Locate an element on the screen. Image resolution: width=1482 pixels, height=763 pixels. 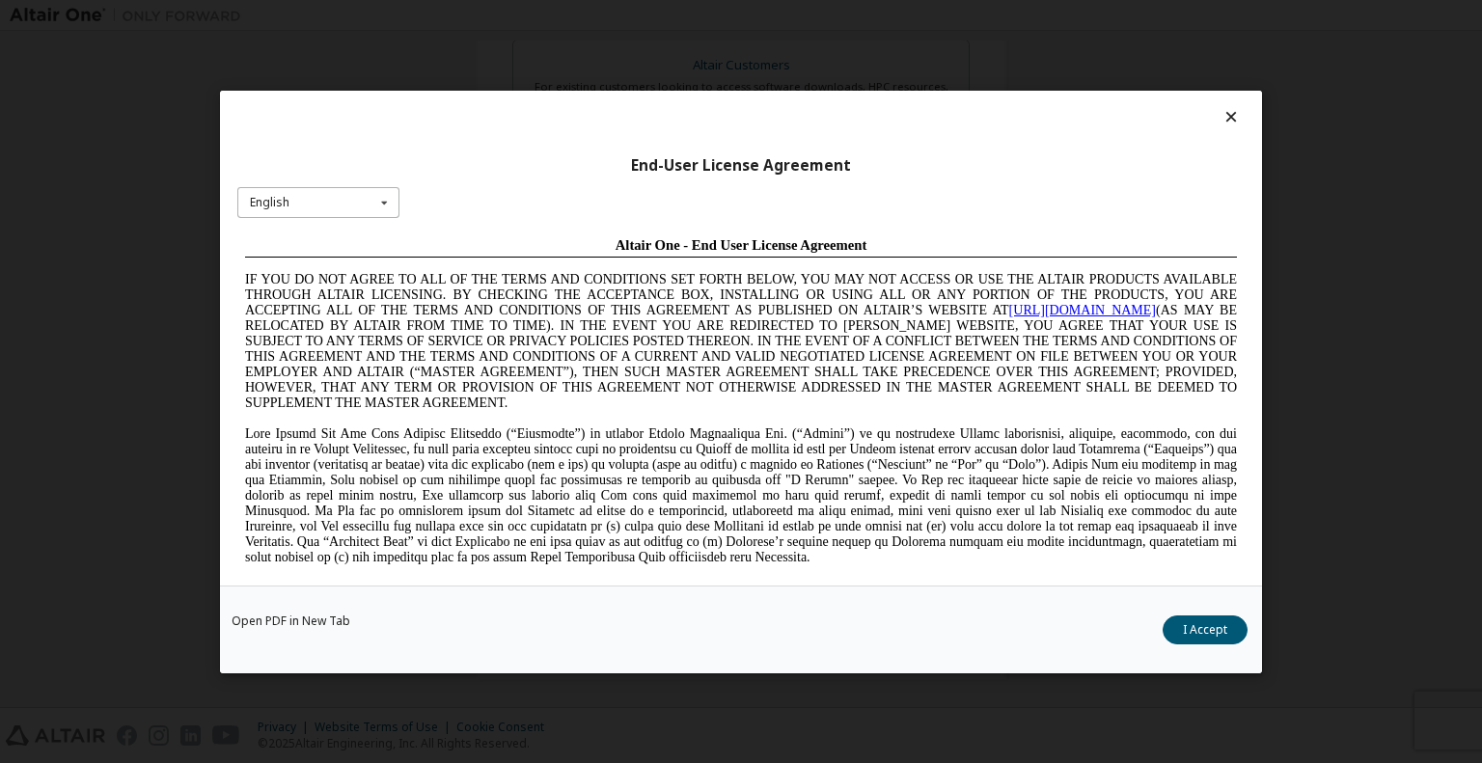
div: English is located at coordinates (269, 203).